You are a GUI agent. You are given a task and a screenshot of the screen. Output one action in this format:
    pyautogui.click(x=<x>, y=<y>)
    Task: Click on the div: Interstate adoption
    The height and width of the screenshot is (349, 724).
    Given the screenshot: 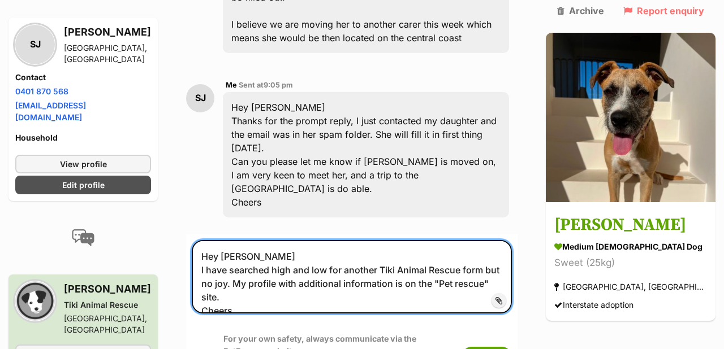 What is the action you would take?
    pyautogui.click(x=594, y=305)
    